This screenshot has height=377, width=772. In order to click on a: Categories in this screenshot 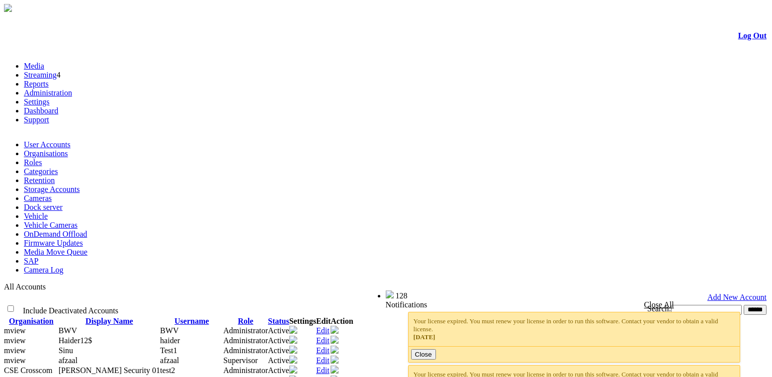, I will do `click(41, 171)`.